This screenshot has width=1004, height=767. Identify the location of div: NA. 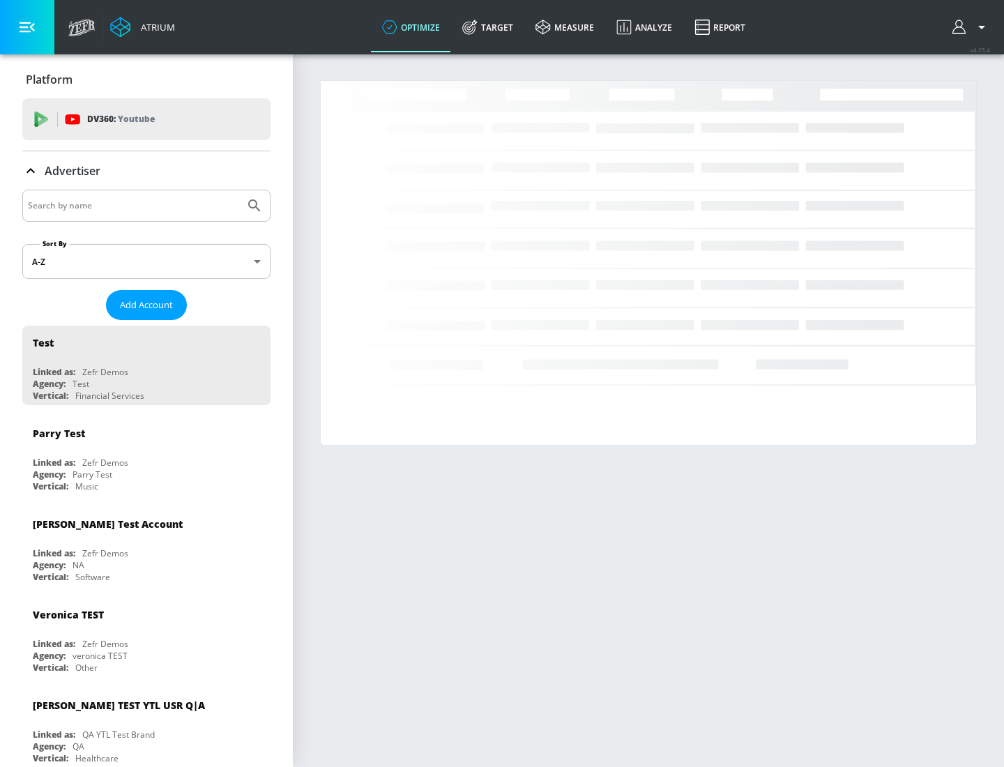
(78, 565).